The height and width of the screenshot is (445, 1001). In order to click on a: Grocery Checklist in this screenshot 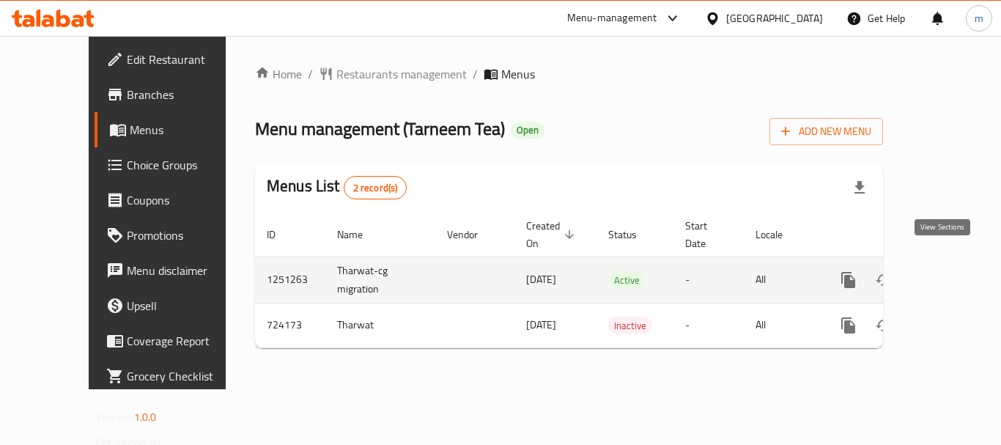, I will do `click(175, 376)`.